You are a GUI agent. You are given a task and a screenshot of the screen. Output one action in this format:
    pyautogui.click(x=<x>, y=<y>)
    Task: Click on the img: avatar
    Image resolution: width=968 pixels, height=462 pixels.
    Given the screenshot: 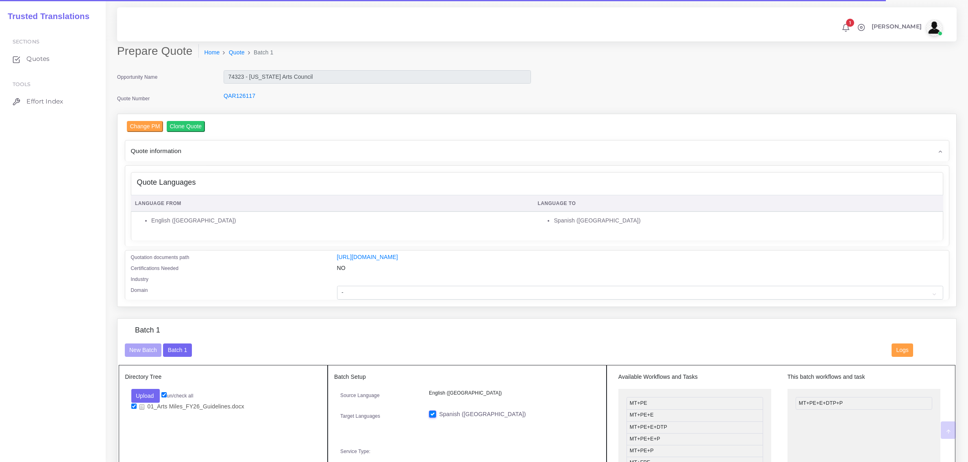 What is the action you would take?
    pyautogui.click(x=934, y=28)
    